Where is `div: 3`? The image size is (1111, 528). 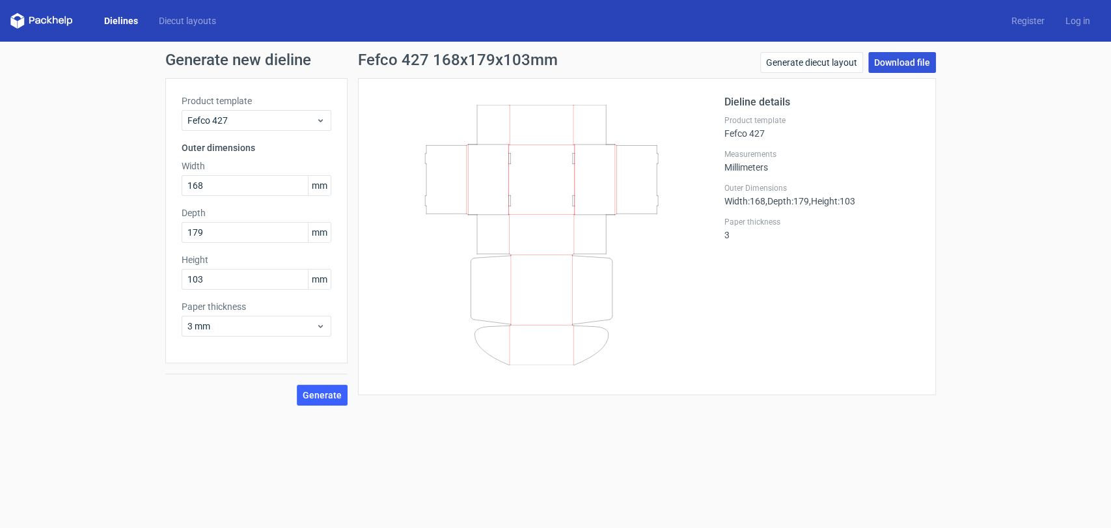
div: 3 is located at coordinates (822, 228).